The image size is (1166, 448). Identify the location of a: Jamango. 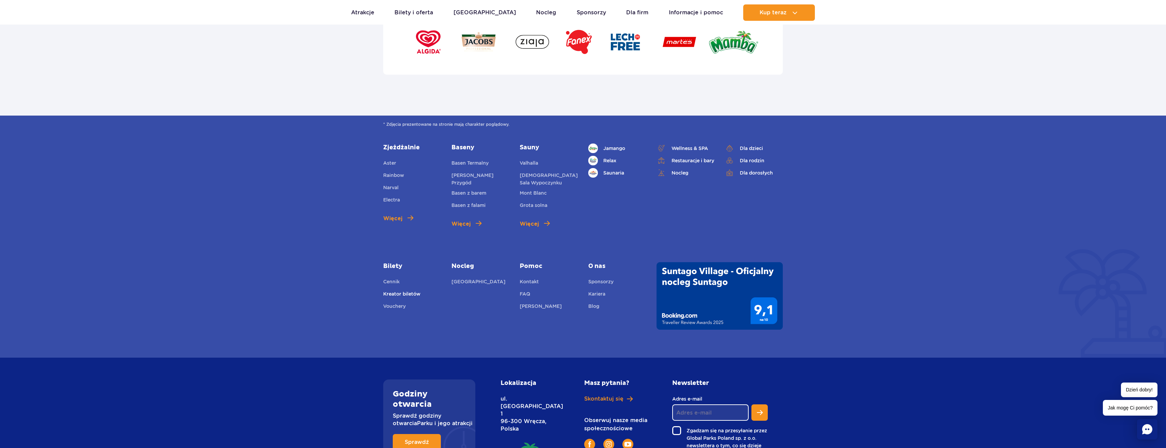
(617, 148).